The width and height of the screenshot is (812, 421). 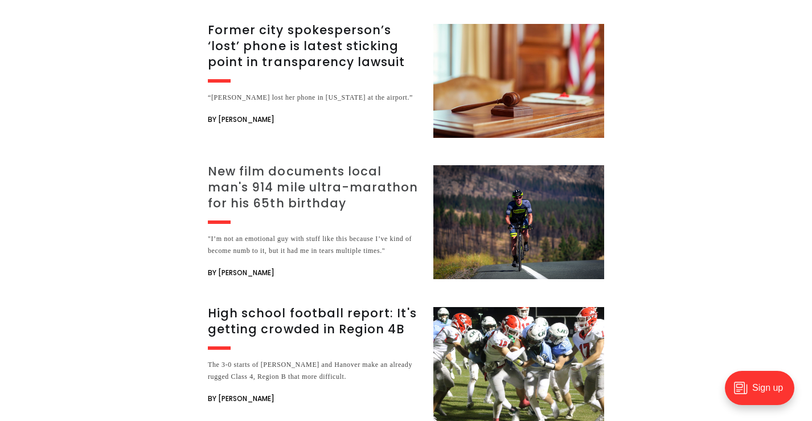 I want to click on img: Former city spokesperson’s ‘lost’ phone is latest sticking point in transparency lawsuit, so click(x=518, y=81).